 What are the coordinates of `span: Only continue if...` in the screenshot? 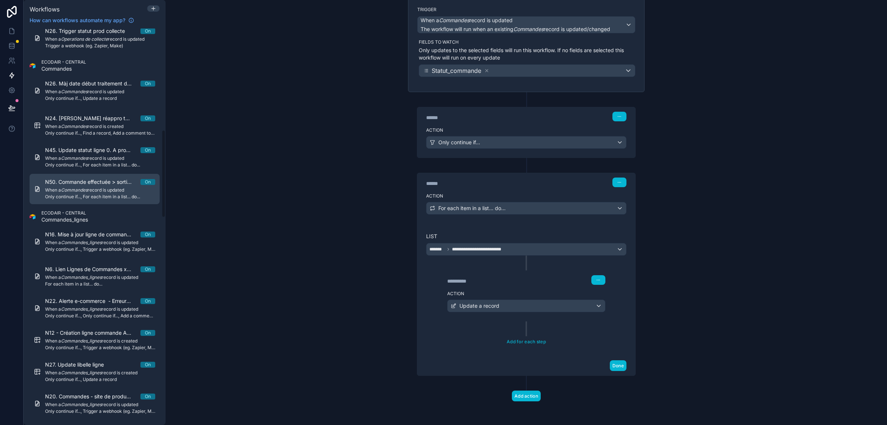 It's located at (459, 142).